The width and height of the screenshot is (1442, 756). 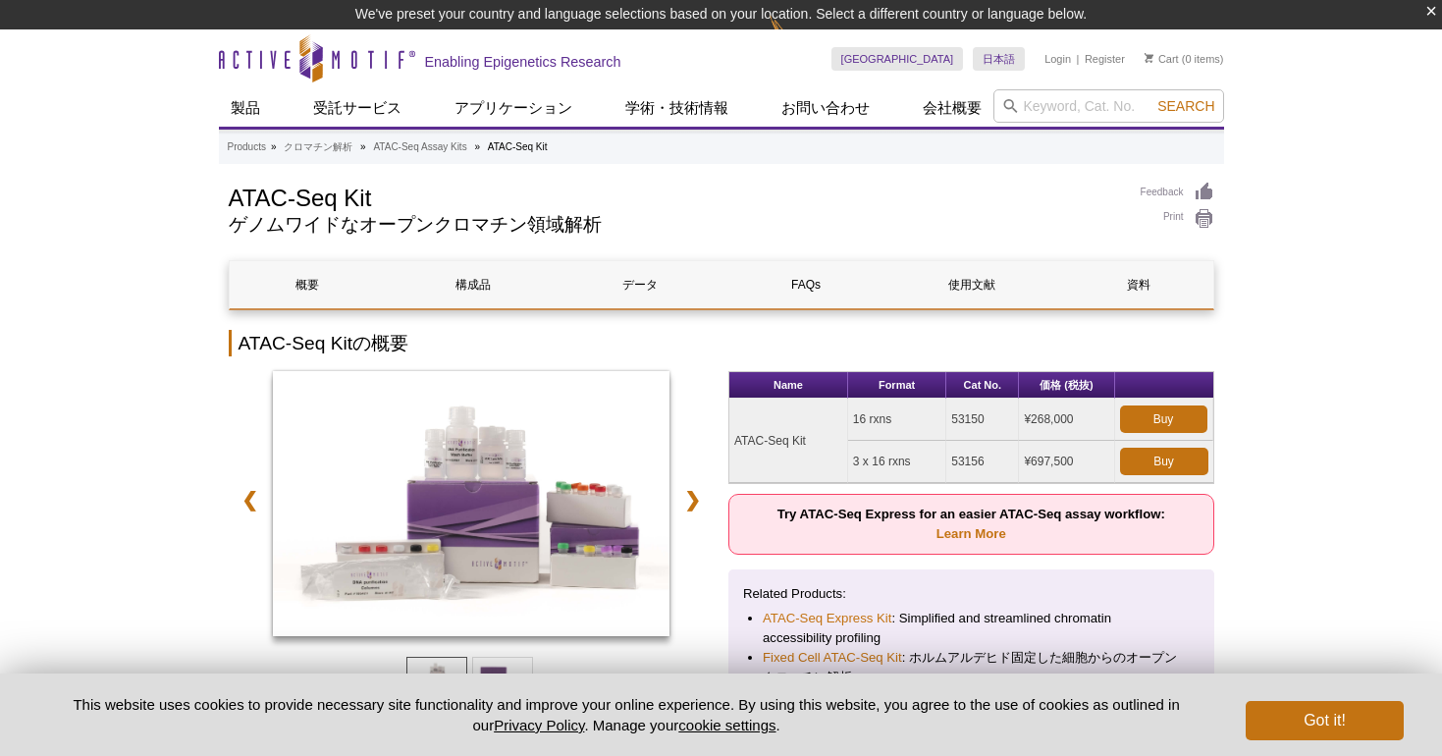 I want to click on img: ATAC-Seq Kit, so click(x=471, y=504).